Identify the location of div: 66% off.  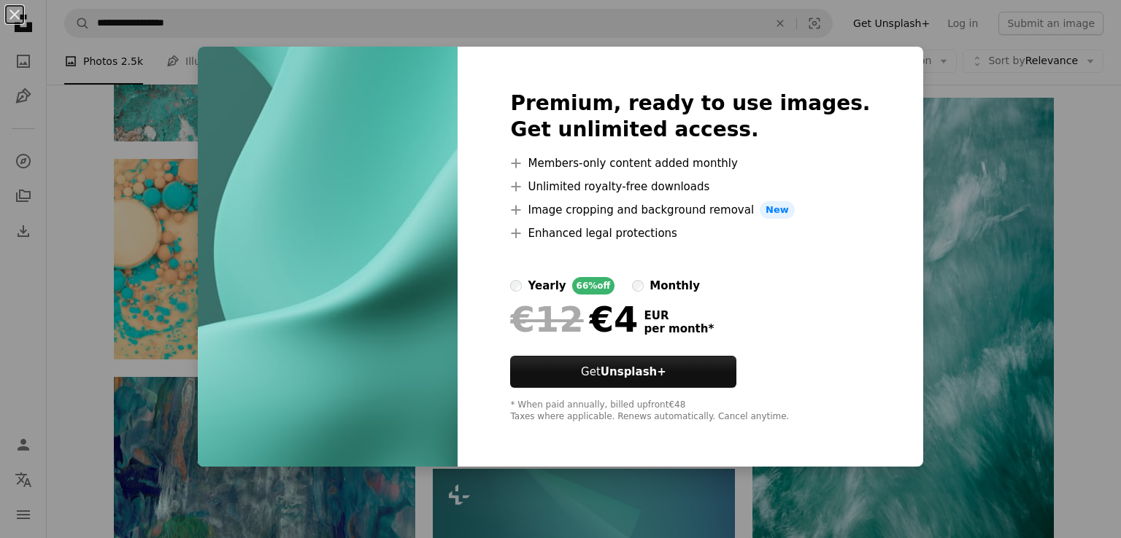
(593, 286).